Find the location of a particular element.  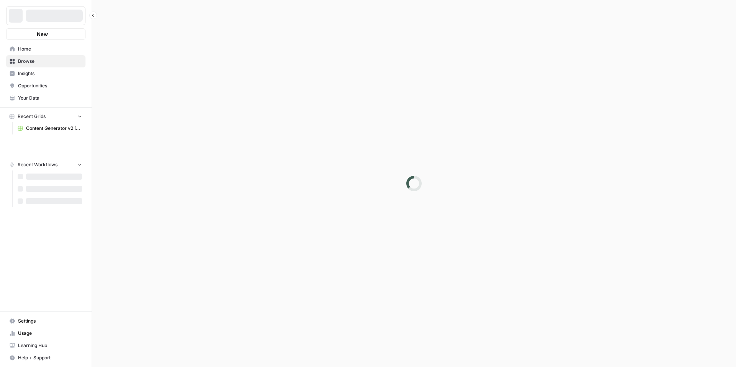

span: Learning Hub is located at coordinates (50, 346).